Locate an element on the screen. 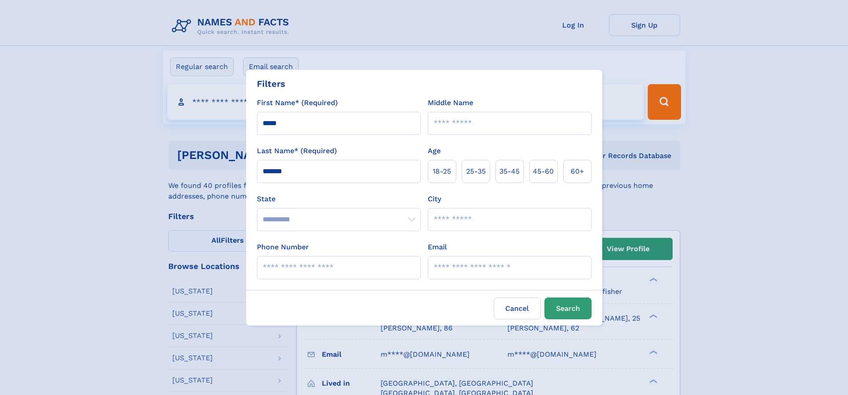 This screenshot has width=848, height=395. label: Phone Number is located at coordinates (283, 247).